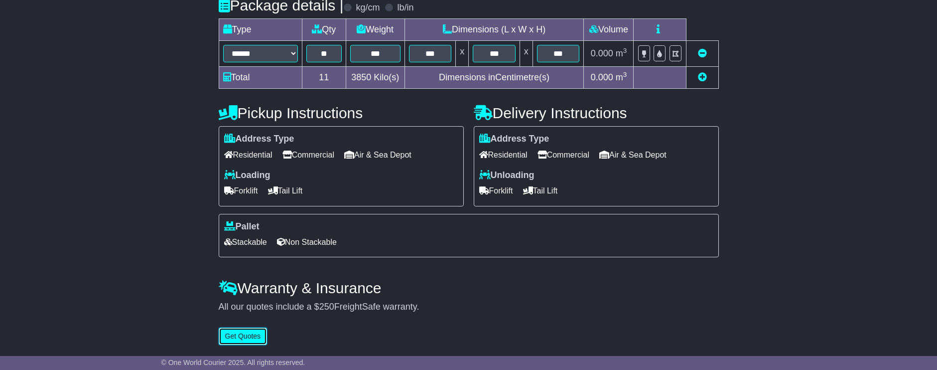 The width and height of the screenshot is (937, 370). I want to click on td: 11, so click(324, 78).